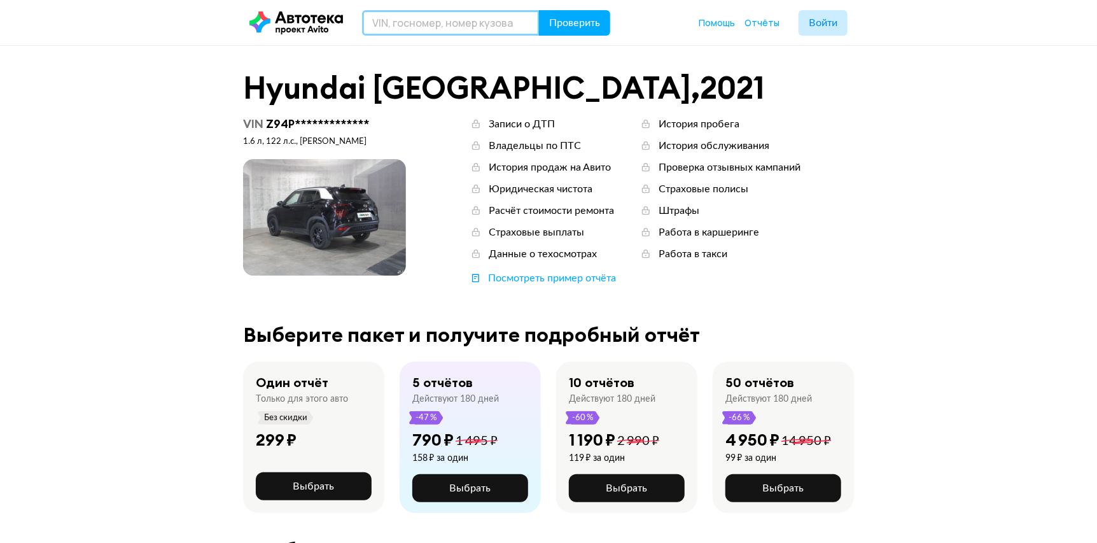  Describe the element at coordinates (543, 254) in the screenshot. I see `div: Данные о техосмотрах` at that location.